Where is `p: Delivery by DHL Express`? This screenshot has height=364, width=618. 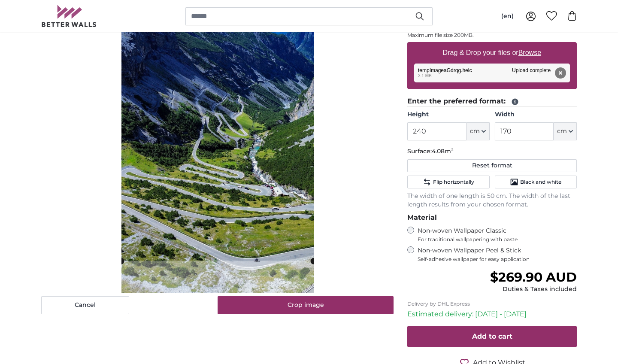 p: Delivery by DHL Express is located at coordinates (492, 304).